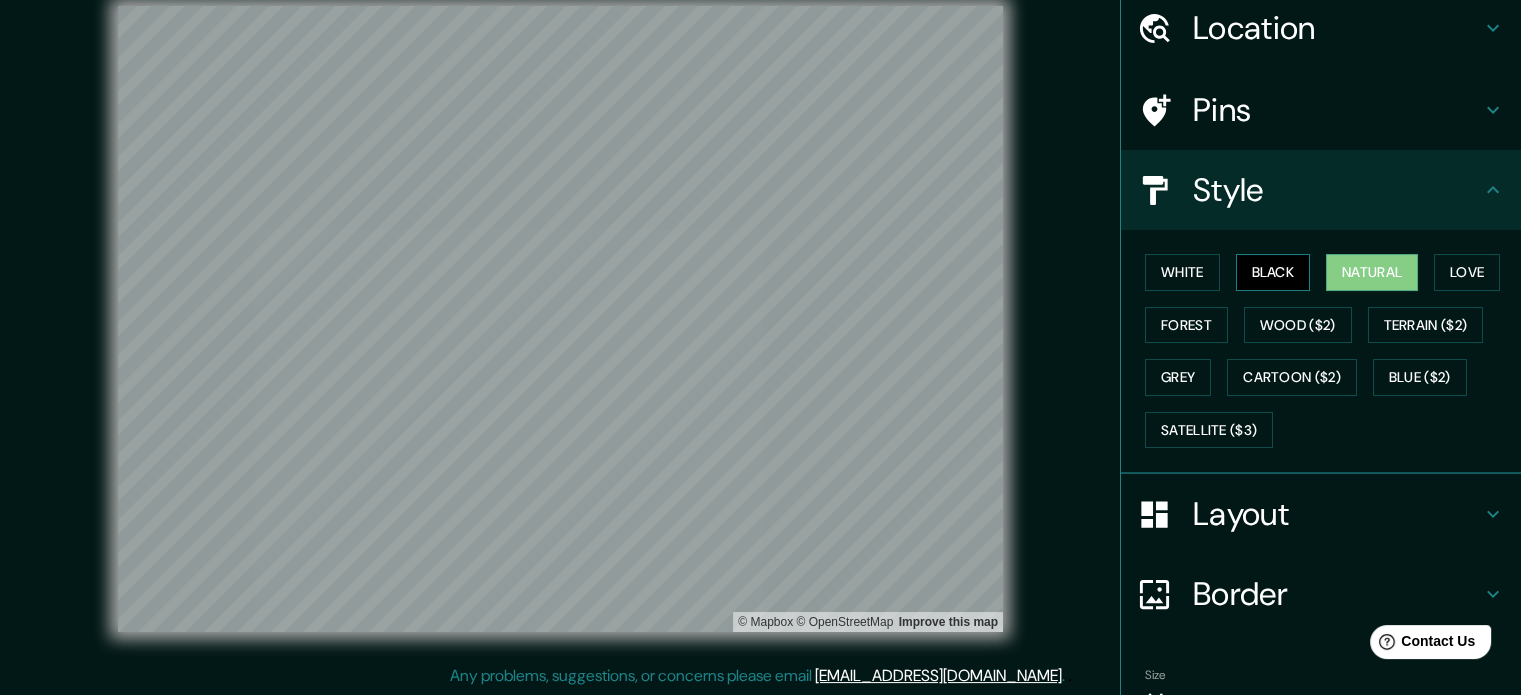 The height and width of the screenshot is (695, 1521). I want to click on h4: Style, so click(1337, 190).